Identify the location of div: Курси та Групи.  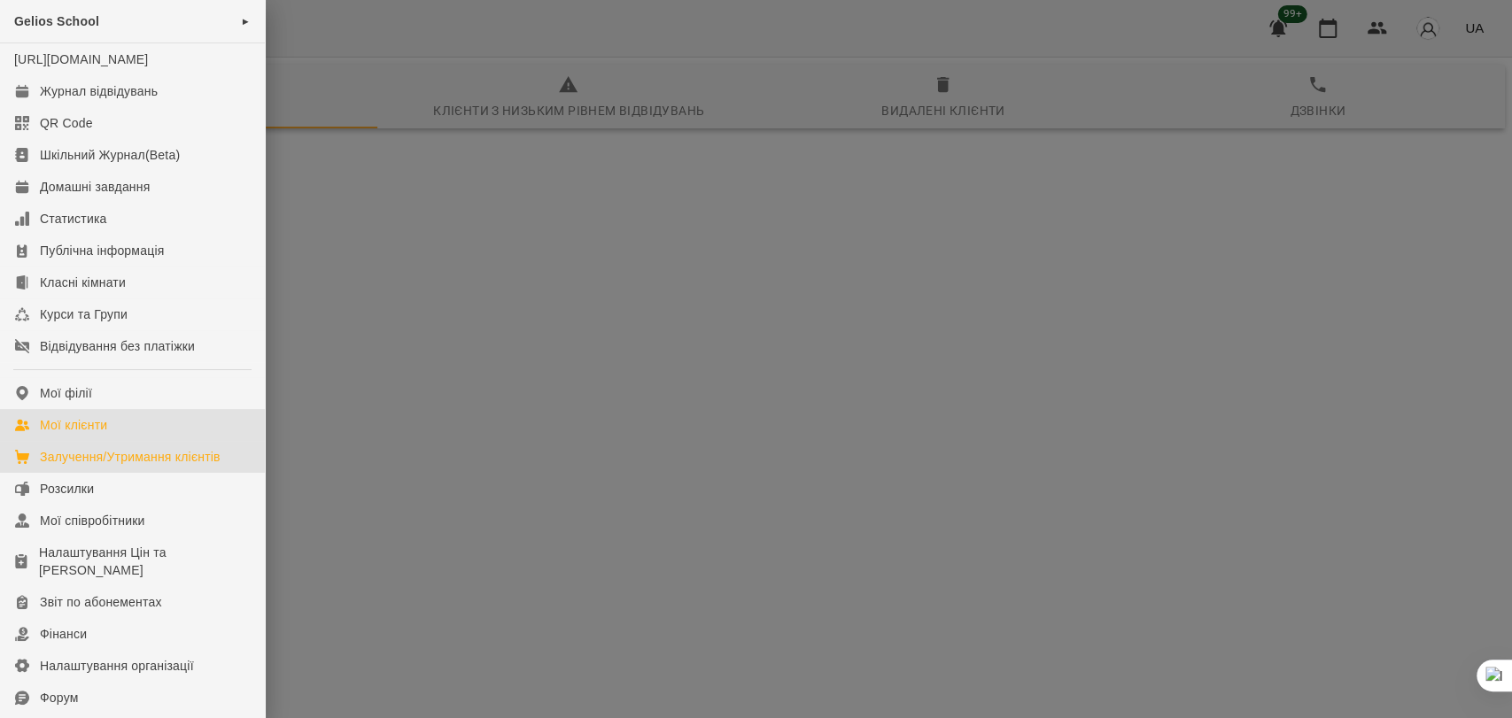
(83, 314).